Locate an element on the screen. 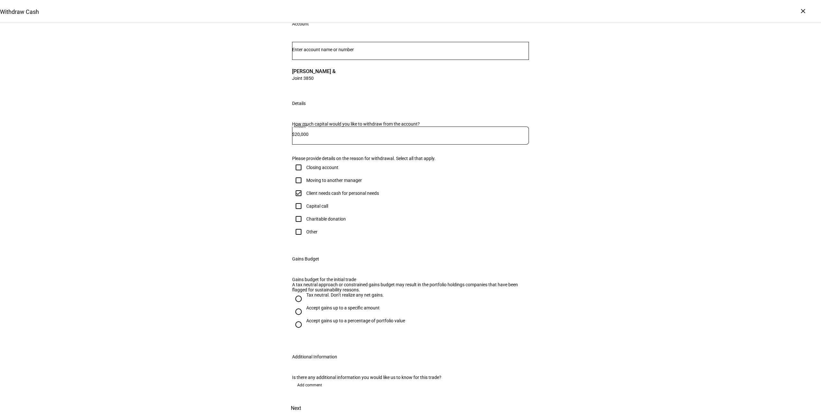 The height and width of the screenshot is (416, 821). div: Please provide details on the reason for withdrawal. Select all that apply. is located at coordinates (411, 158).